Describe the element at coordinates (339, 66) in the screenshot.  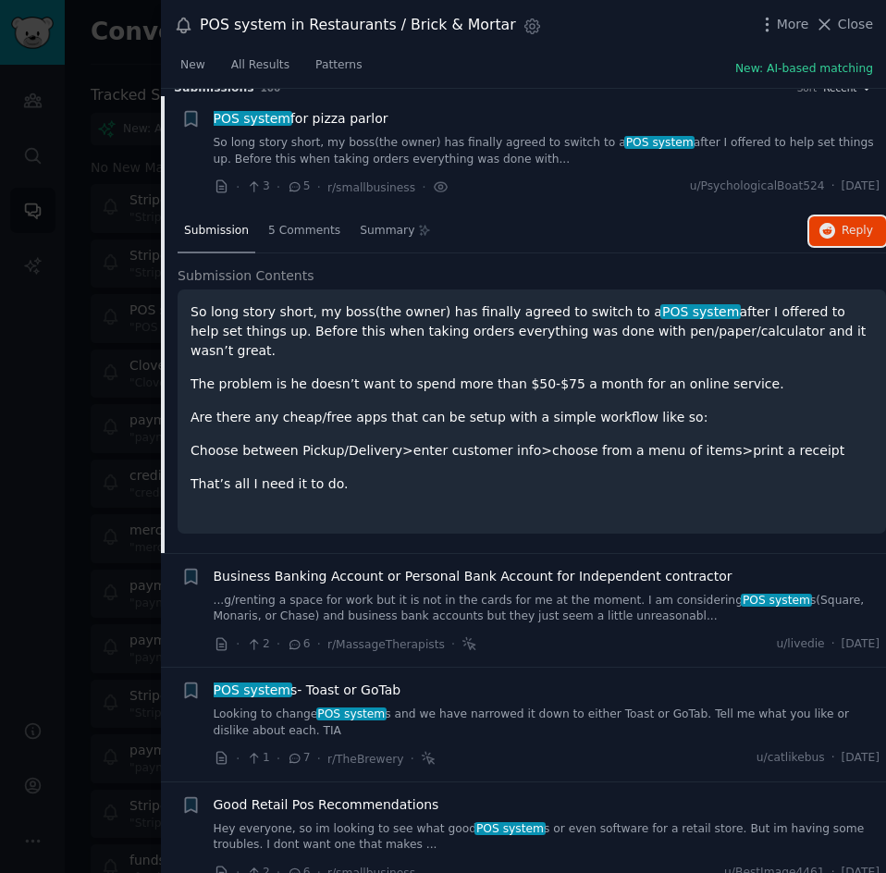
I see `span: Patterns` at that location.